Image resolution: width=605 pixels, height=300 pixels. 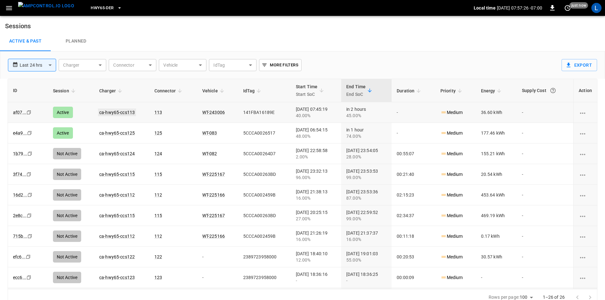 I want to click on a: 16d2..., so click(x=20, y=195).